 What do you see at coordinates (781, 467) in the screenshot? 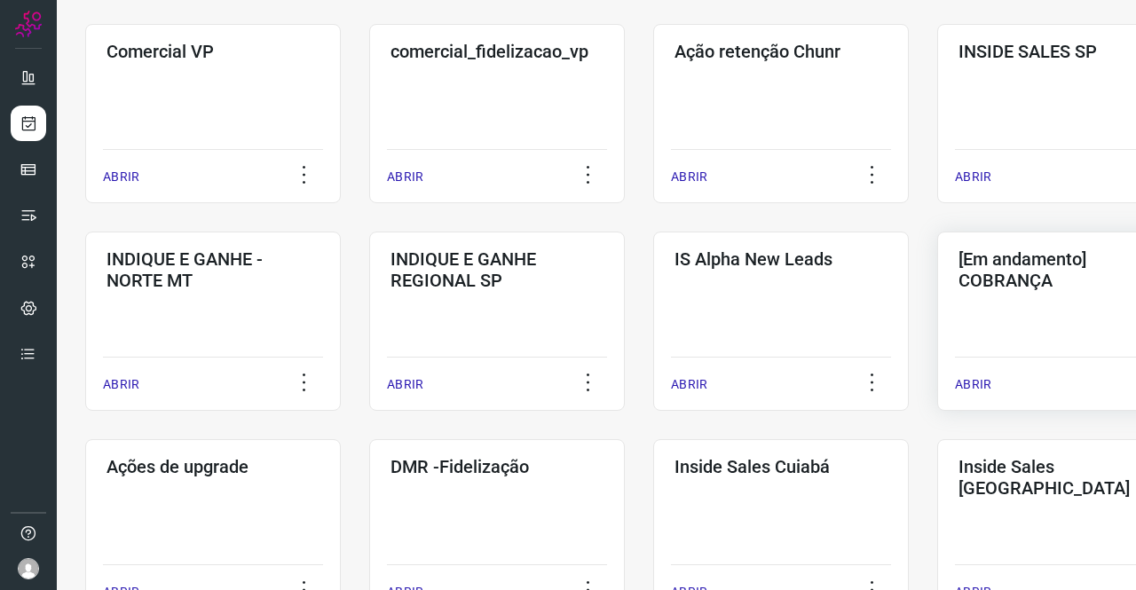
I see `h3: Inside Sales Cuiabá` at bounding box center [781, 467].